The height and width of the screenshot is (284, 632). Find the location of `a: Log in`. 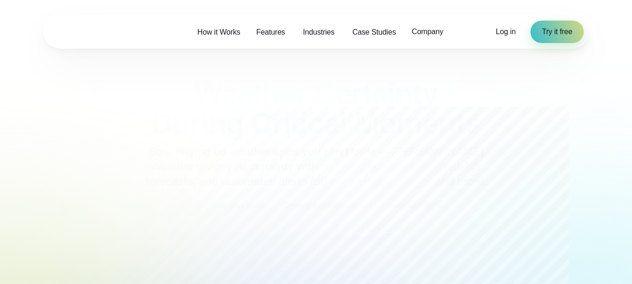

a: Log in is located at coordinates (506, 32).